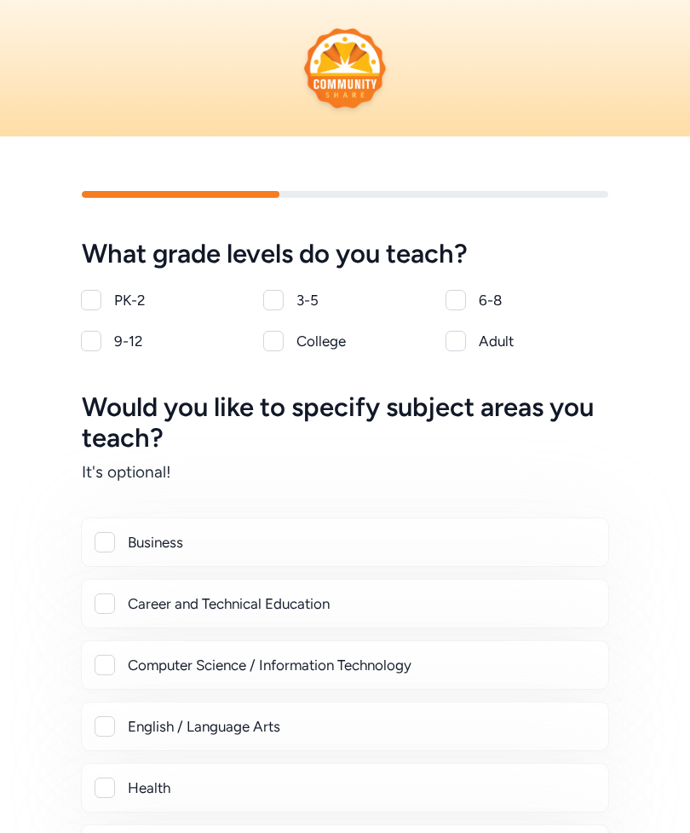 The width and height of the screenshot is (690, 833). What do you see at coordinates (345, 254) in the screenshot?
I see `h5: What grade levels do you teach?` at bounding box center [345, 254].